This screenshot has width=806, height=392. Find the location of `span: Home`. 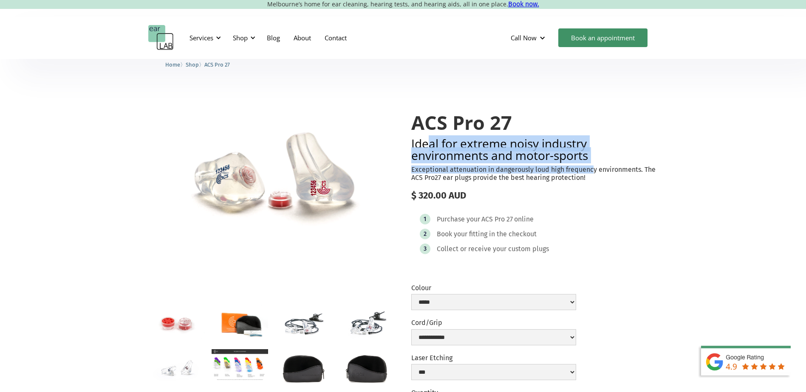

span: Home is located at coordinates (172, 65).